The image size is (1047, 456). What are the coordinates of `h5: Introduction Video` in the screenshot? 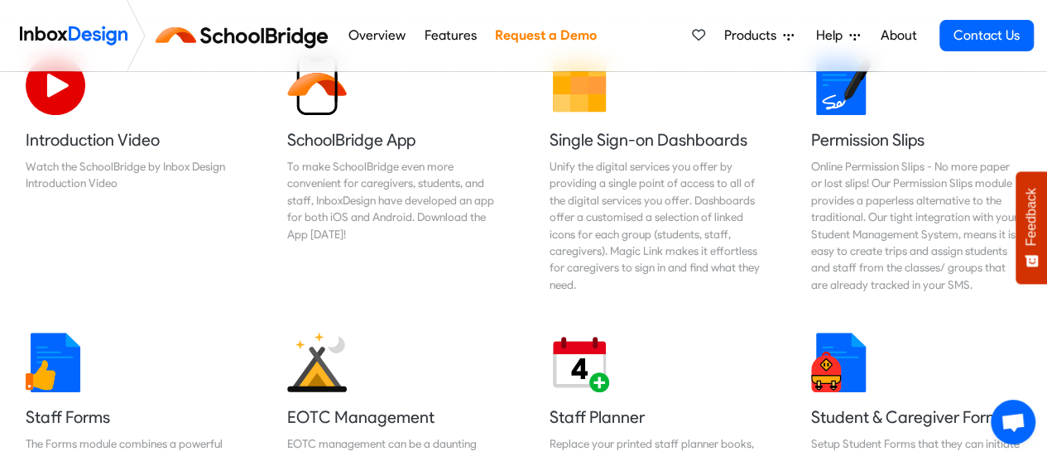 It's located at (131, 140).